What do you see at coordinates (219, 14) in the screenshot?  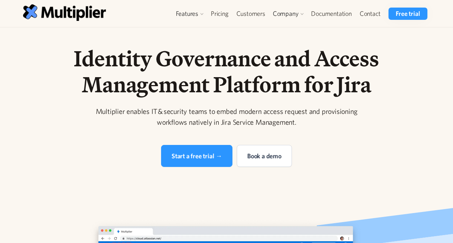 I see `a: Pricing` at bounding box center [219, 14].